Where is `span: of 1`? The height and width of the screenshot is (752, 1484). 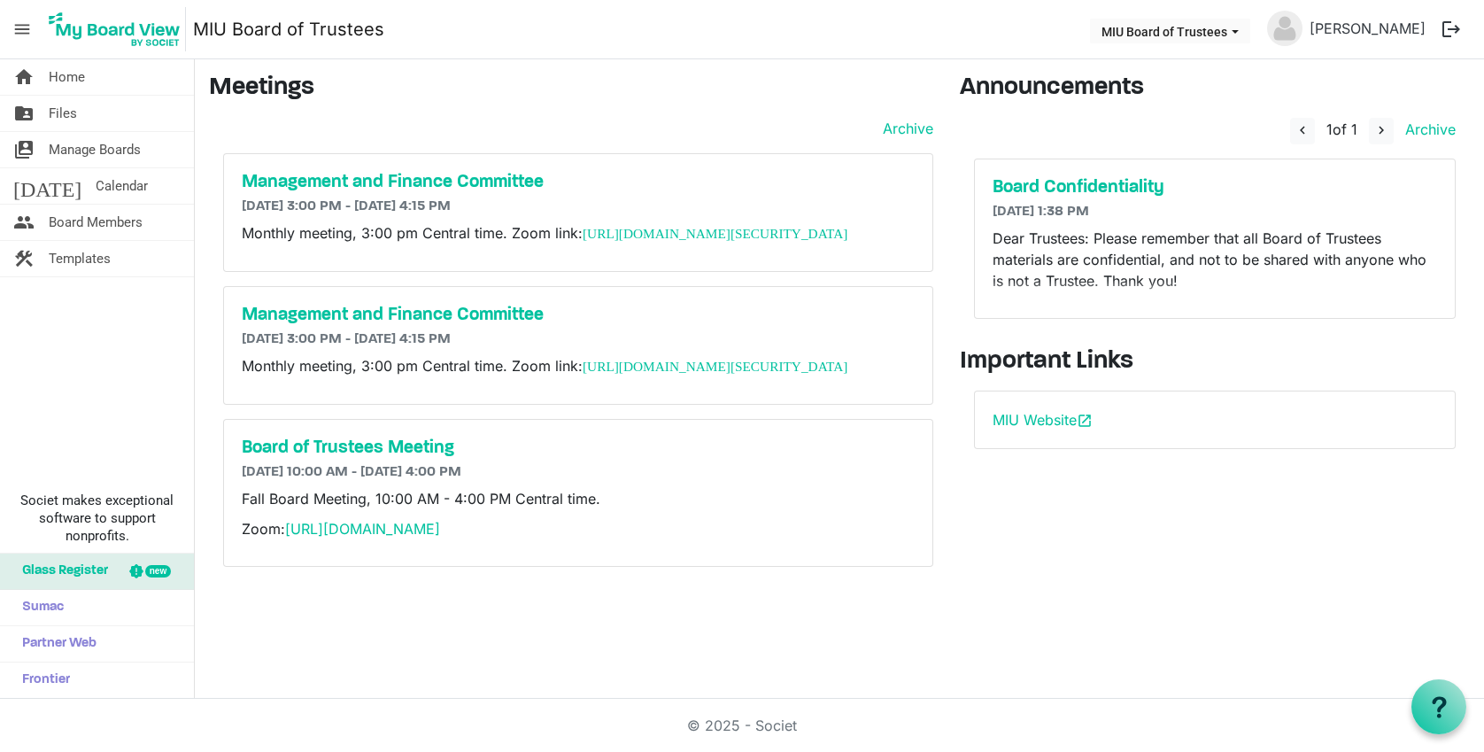 span: of 1 is located at coordinates (1341, 129).